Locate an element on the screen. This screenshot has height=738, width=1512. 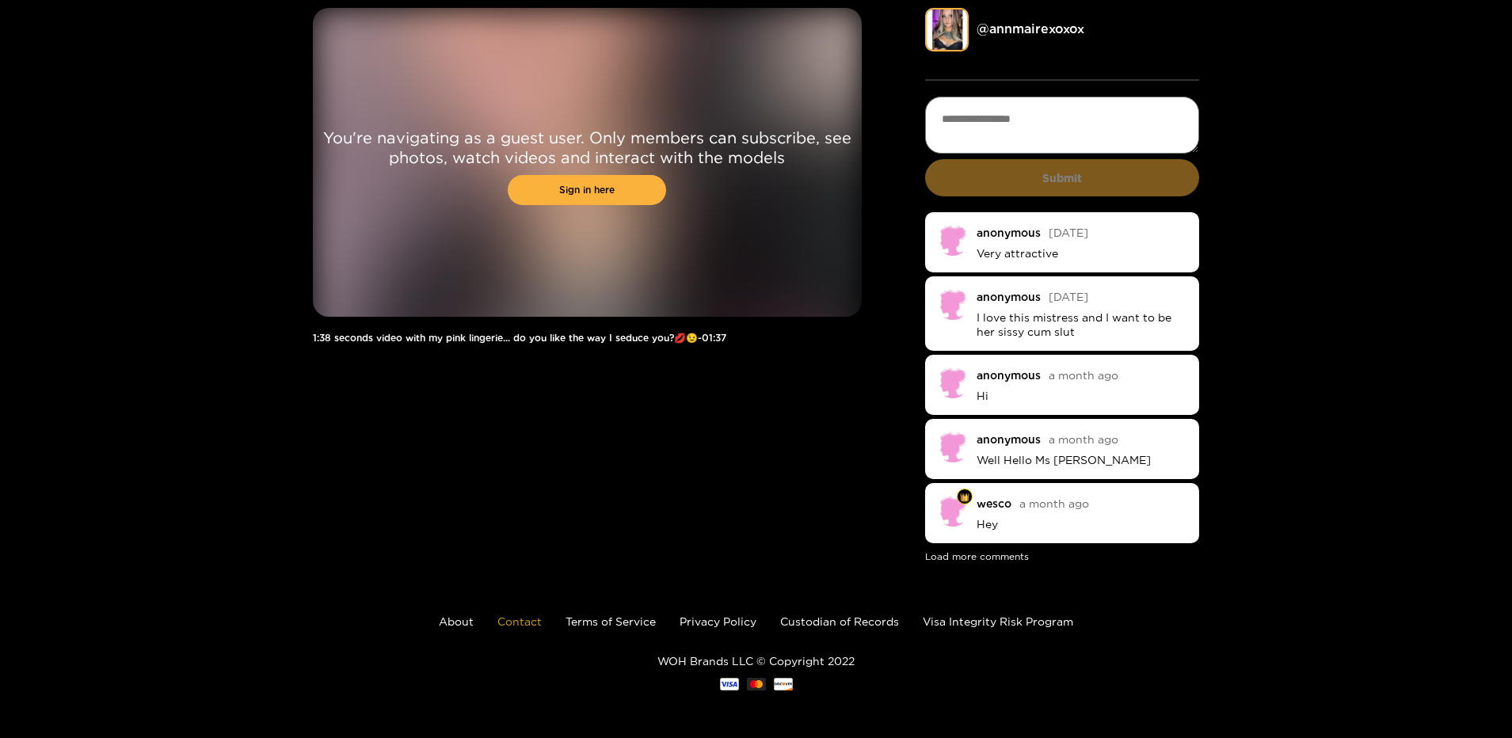
a: Sign in here is located at coordinates (587, 190).